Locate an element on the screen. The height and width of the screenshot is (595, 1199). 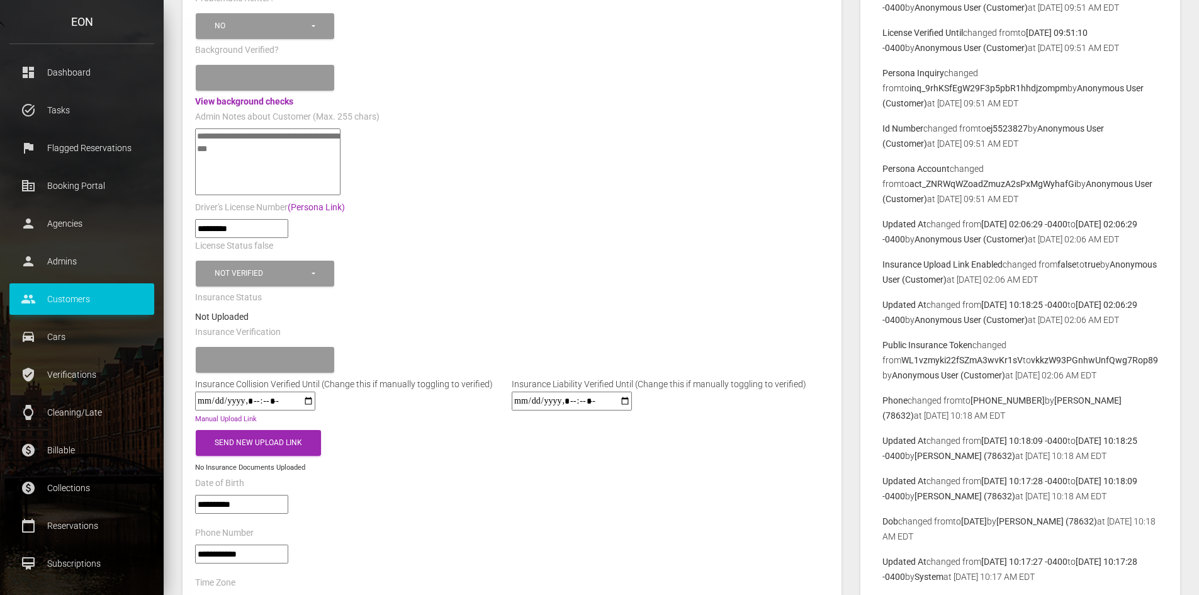
label: Driver's License Number is located at coordinates (270, 208).